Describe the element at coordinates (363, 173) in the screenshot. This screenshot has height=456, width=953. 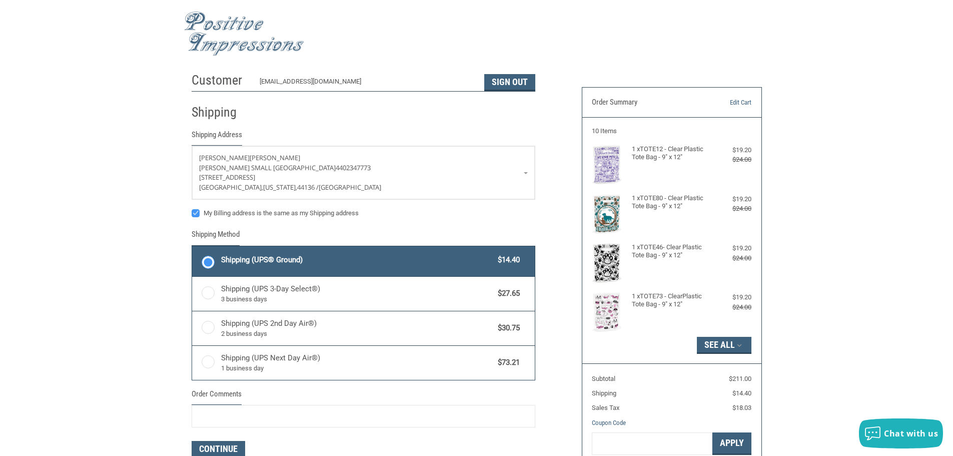
I see `a: Enter or select a different address` at that location.